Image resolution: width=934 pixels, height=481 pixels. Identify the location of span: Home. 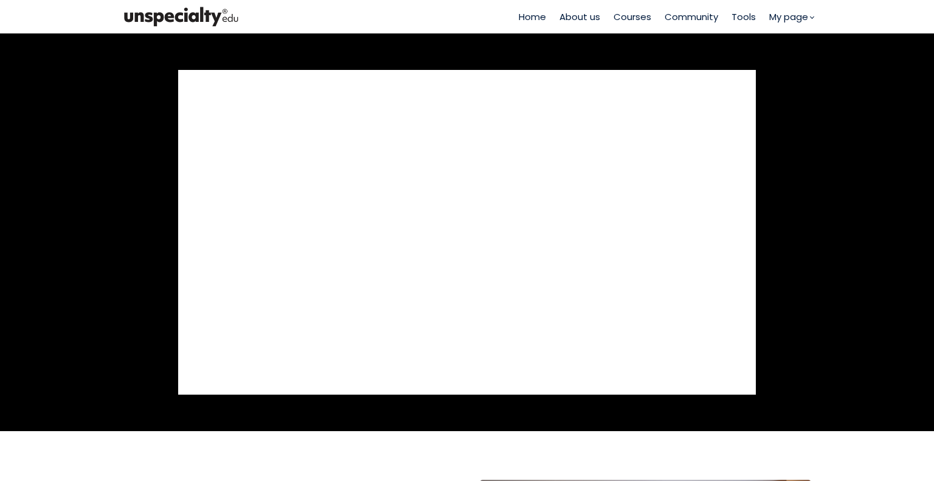
(532, 16).